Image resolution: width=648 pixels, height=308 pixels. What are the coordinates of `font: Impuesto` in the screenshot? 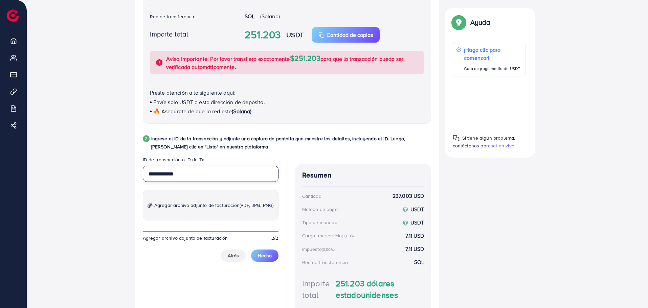 It's located at (312, 249).